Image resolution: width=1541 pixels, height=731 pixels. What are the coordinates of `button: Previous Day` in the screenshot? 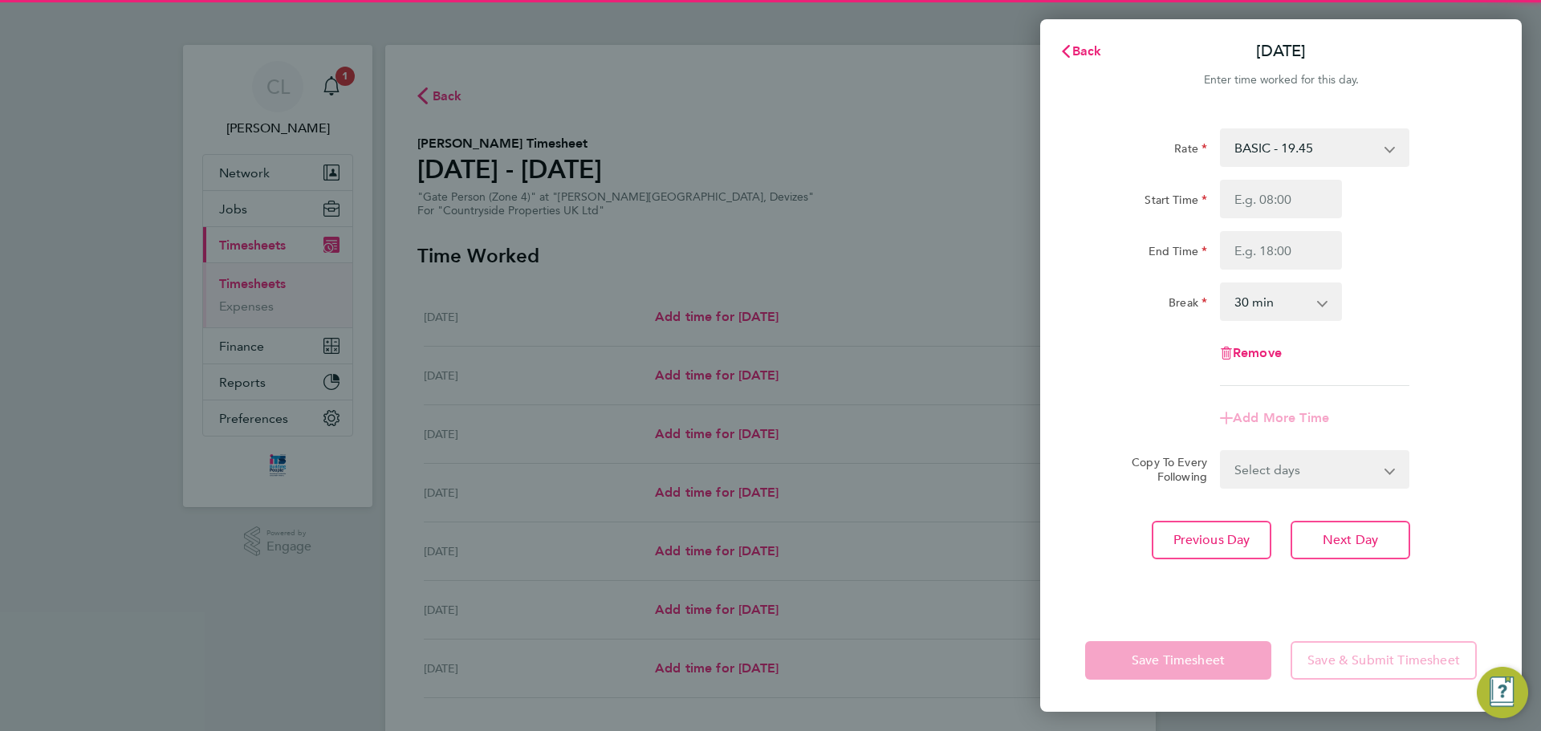 It's located at (1211, 540).